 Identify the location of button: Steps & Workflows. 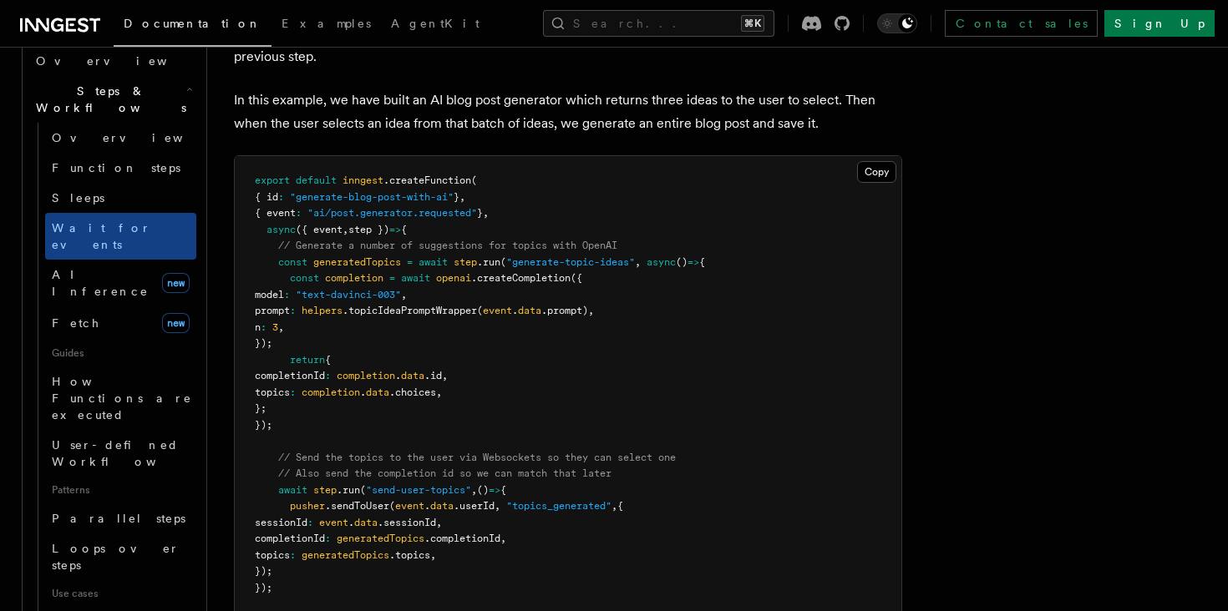
(113, 99).